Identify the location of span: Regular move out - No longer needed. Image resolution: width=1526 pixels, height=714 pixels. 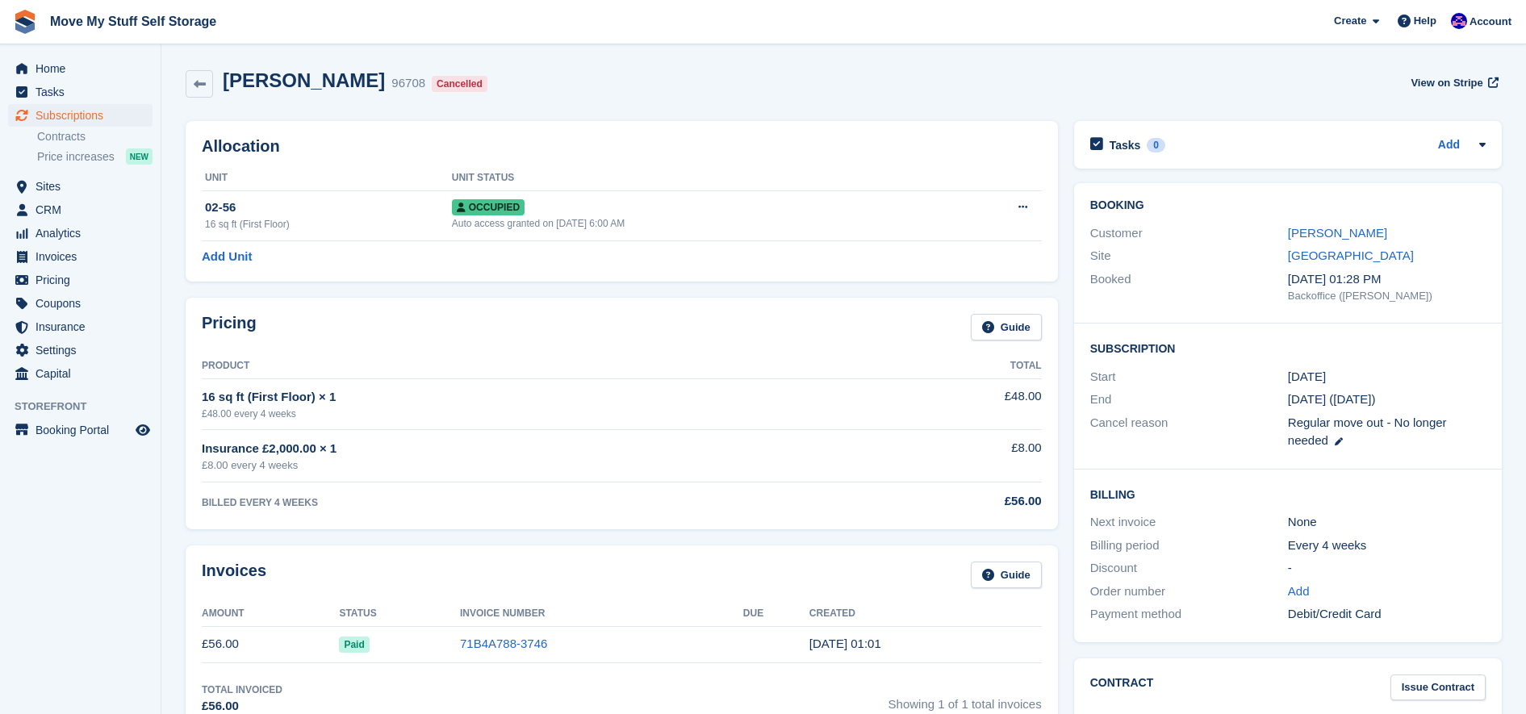
(1367, 432).